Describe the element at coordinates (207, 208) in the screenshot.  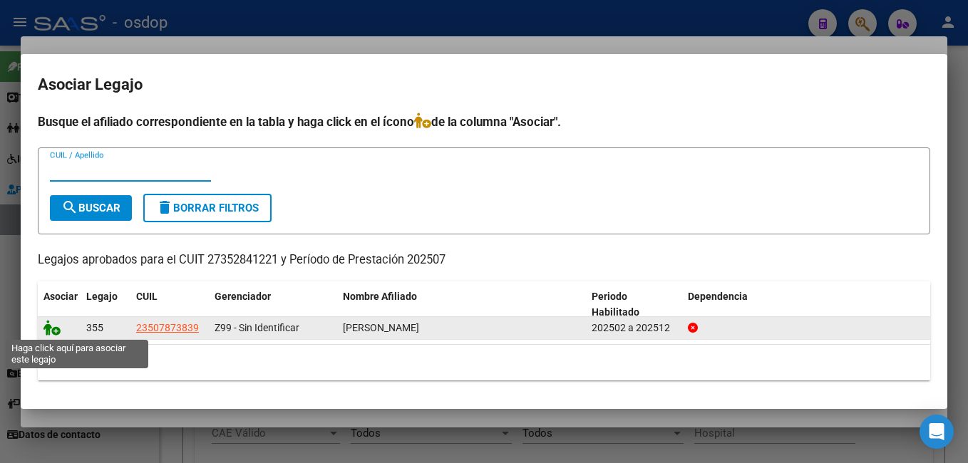
I see `button: Borrar Filtros` at that location.